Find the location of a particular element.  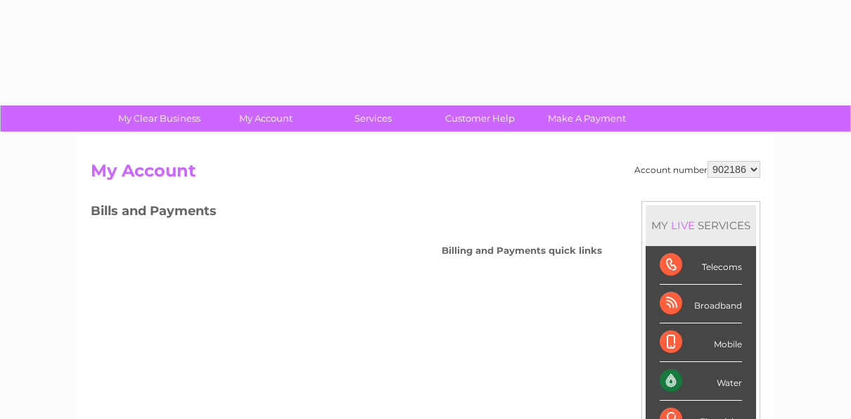

div: Account number is located at coordinates (697, 170).